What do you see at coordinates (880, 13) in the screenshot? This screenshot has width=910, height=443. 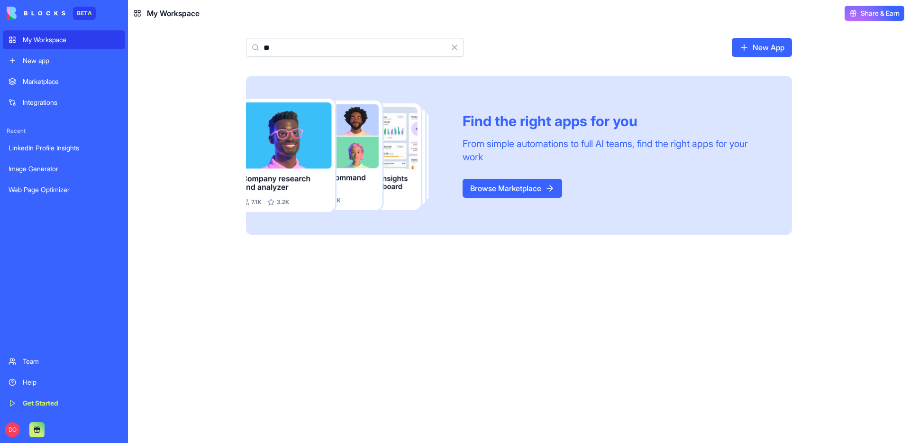 I see `span: Share & Earn` at bounding box center [880, 13].